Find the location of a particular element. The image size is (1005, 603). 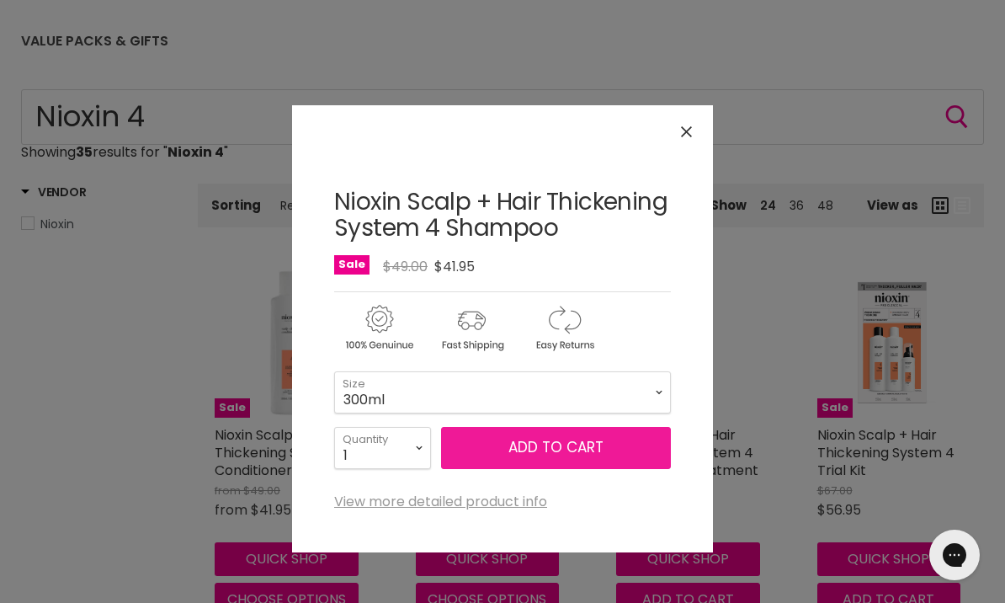

span: $41.95 is located at coordinates (455, 266).